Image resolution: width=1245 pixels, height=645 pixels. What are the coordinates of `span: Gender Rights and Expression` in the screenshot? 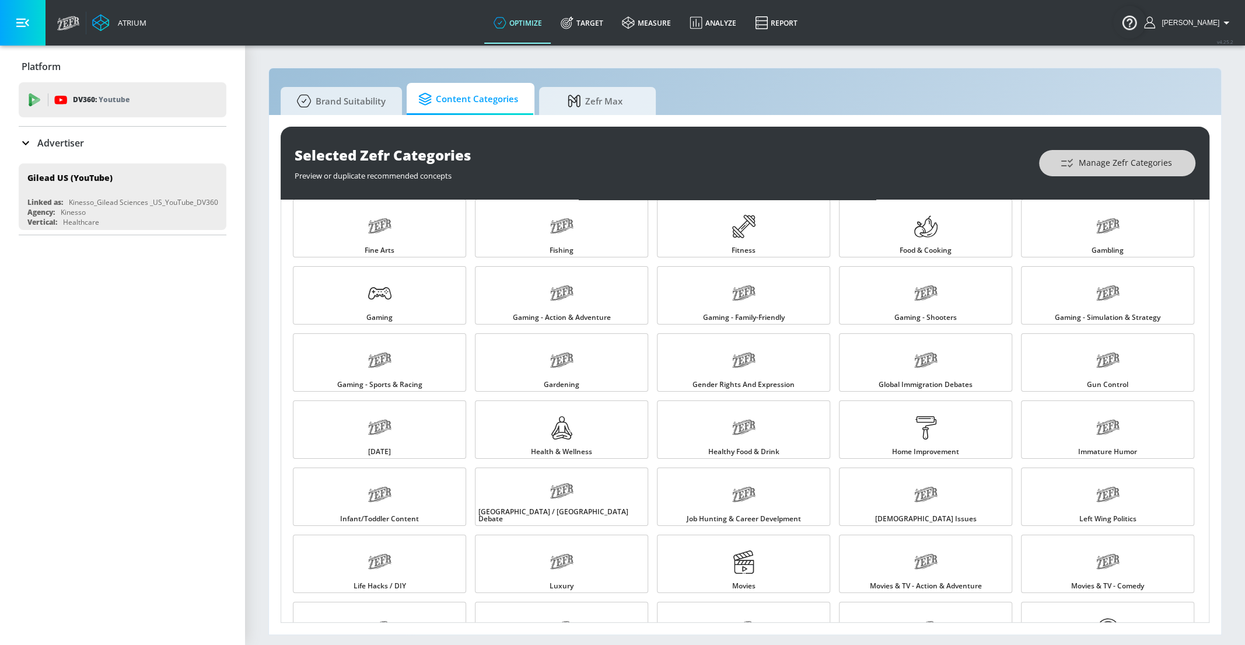 It's located at (743, 384).